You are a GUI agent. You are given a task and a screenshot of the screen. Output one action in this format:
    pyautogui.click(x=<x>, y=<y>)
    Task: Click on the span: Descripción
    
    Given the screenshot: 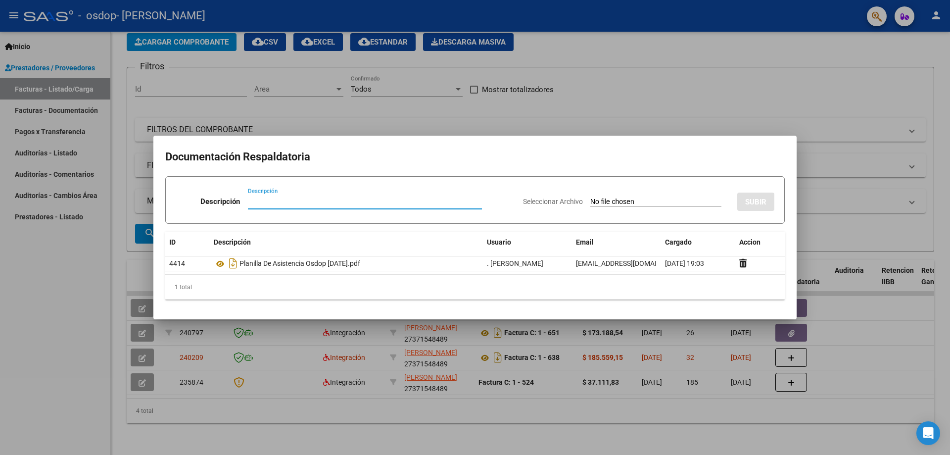 What is the action you would take?
    pyautogui.click(x=232, y=242)
    